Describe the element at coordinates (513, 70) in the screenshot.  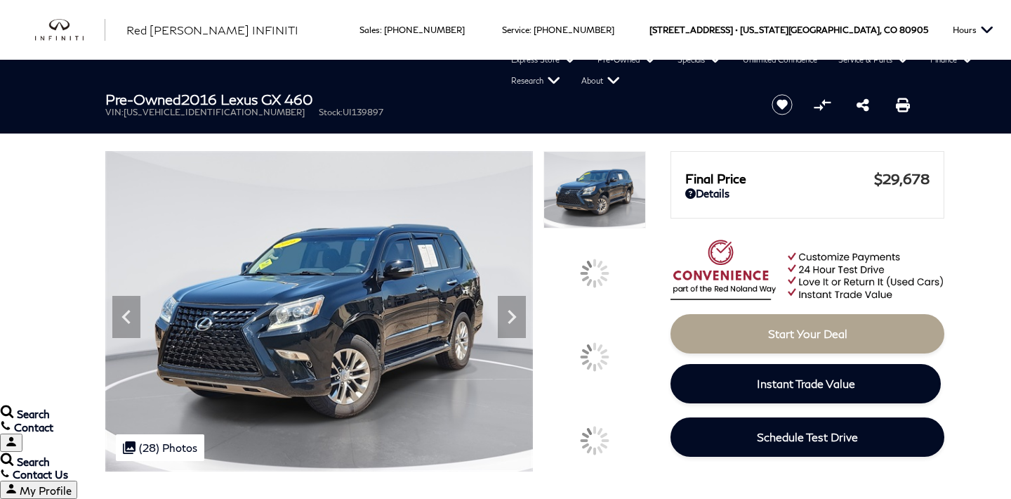
I see `nav: Main Navigation` at that location.